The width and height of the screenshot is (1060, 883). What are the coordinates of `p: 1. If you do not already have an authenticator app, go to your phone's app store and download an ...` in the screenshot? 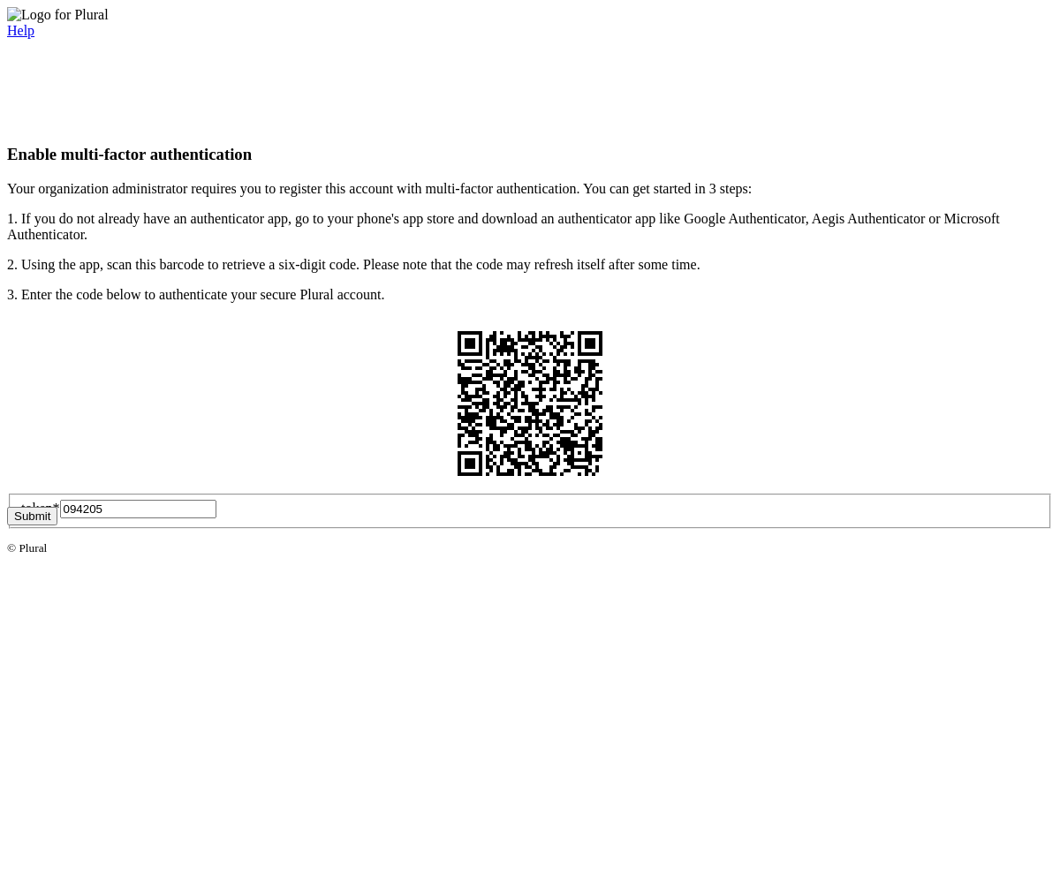 It's located at (530, 227).